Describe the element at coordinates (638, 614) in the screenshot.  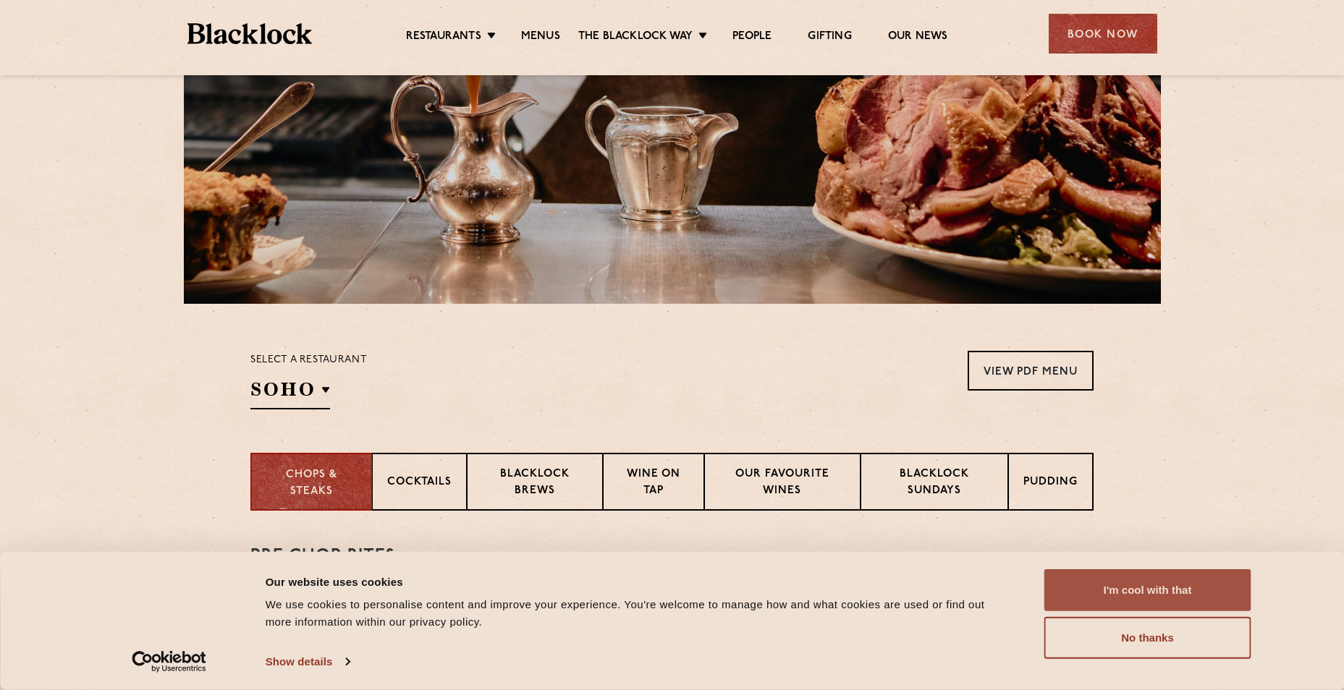
I see `div: We use cookies to personalise content and improve your experience. You're welcome to manage how a...` at that location.